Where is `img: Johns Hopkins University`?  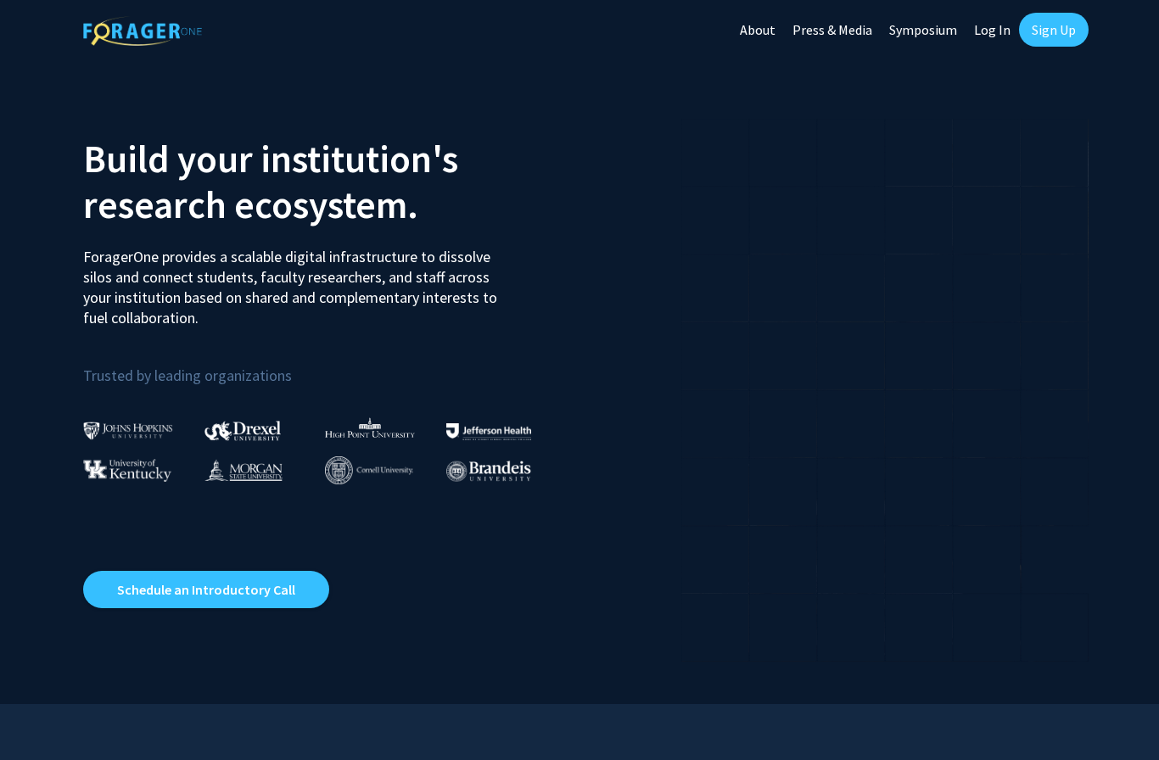
img: Johns Hopkins University is located at coordinates (128, 430).